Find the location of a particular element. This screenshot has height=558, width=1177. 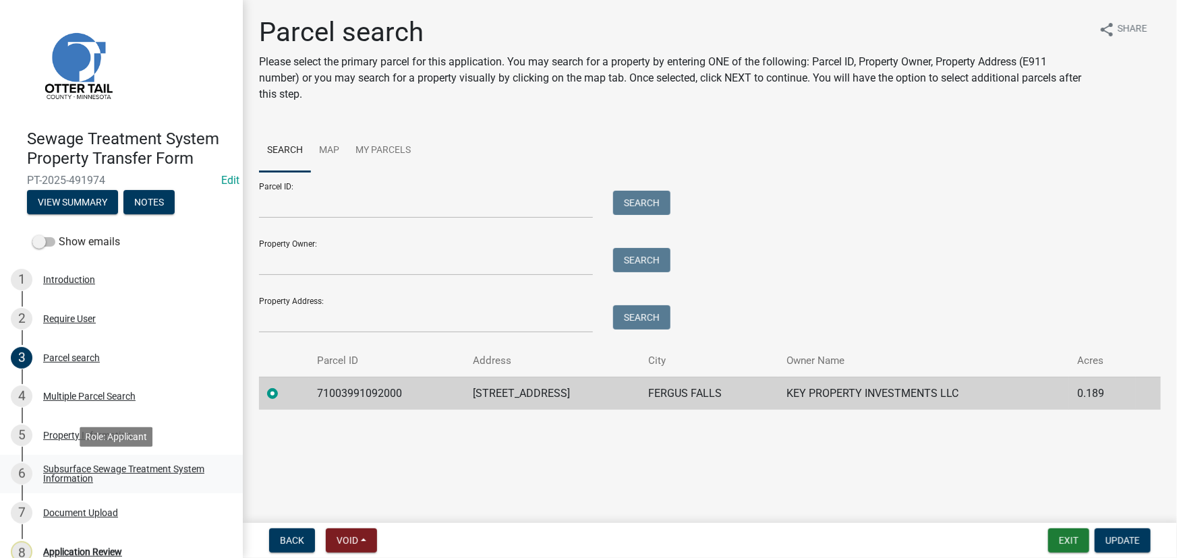

div: Parcel search is located at coordinates (71, 358).